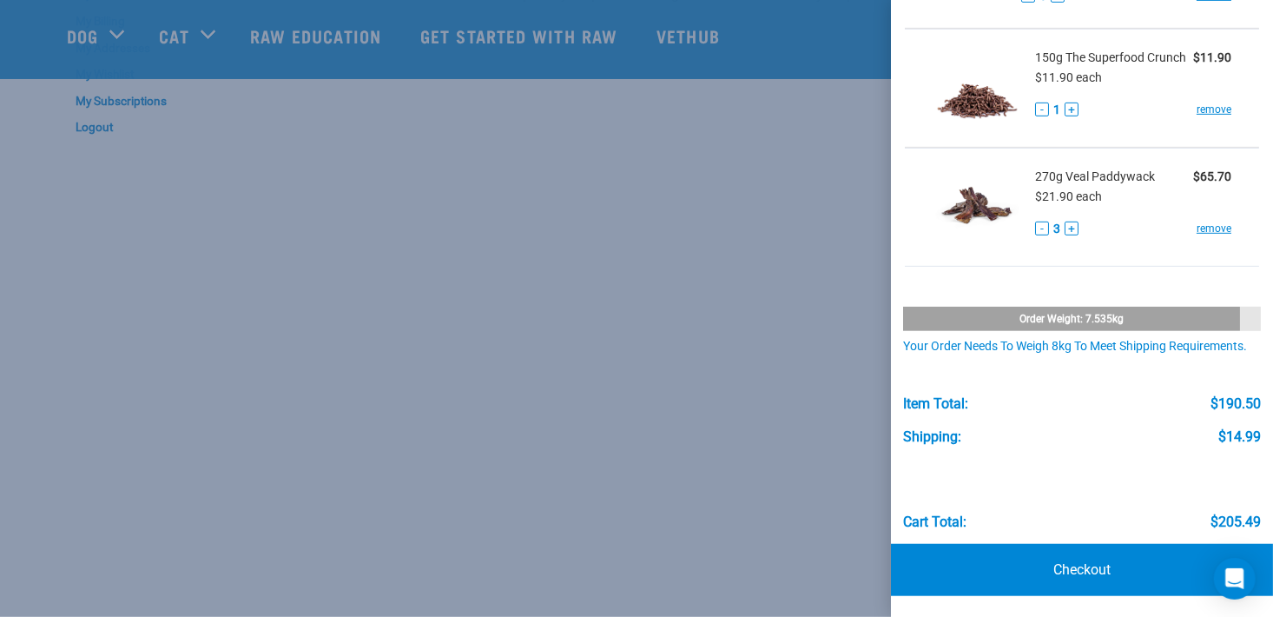  What do you see at coordinates (1068, 77) in the screenshot?
I see `span: $11.90 each` at bounding box center [1068, 77].